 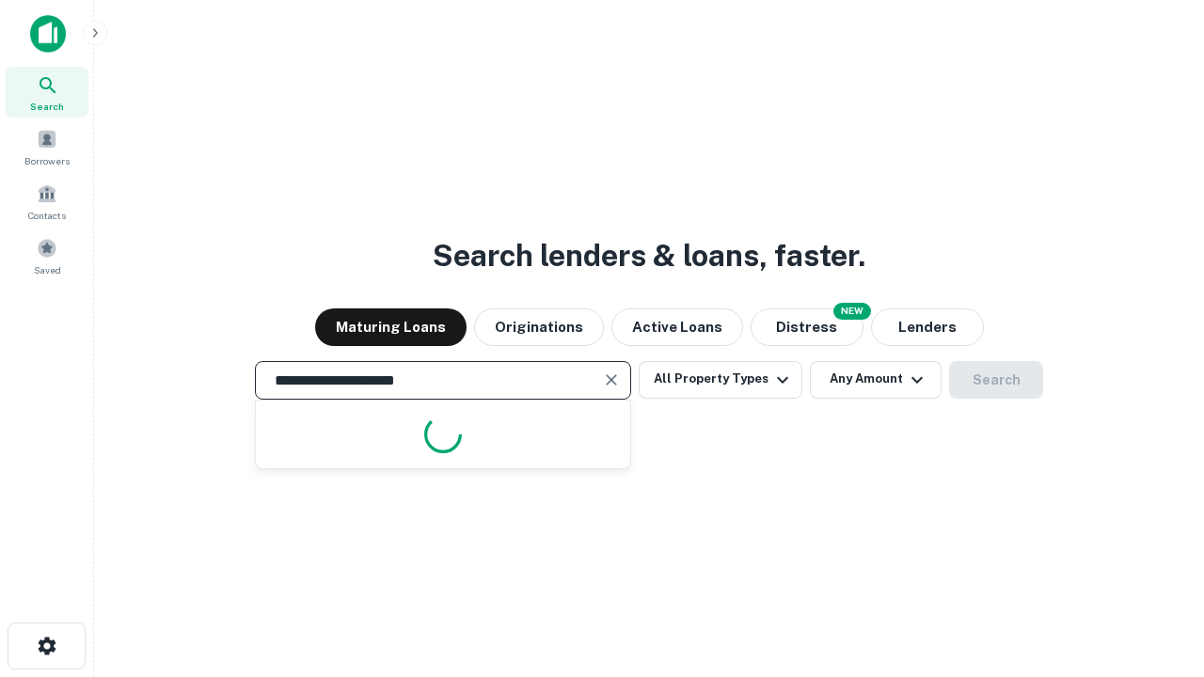 What do you see at coordinates (47, 161) in the screenshot?
I see `span: Borrowers` at bounding box center [47, 161].